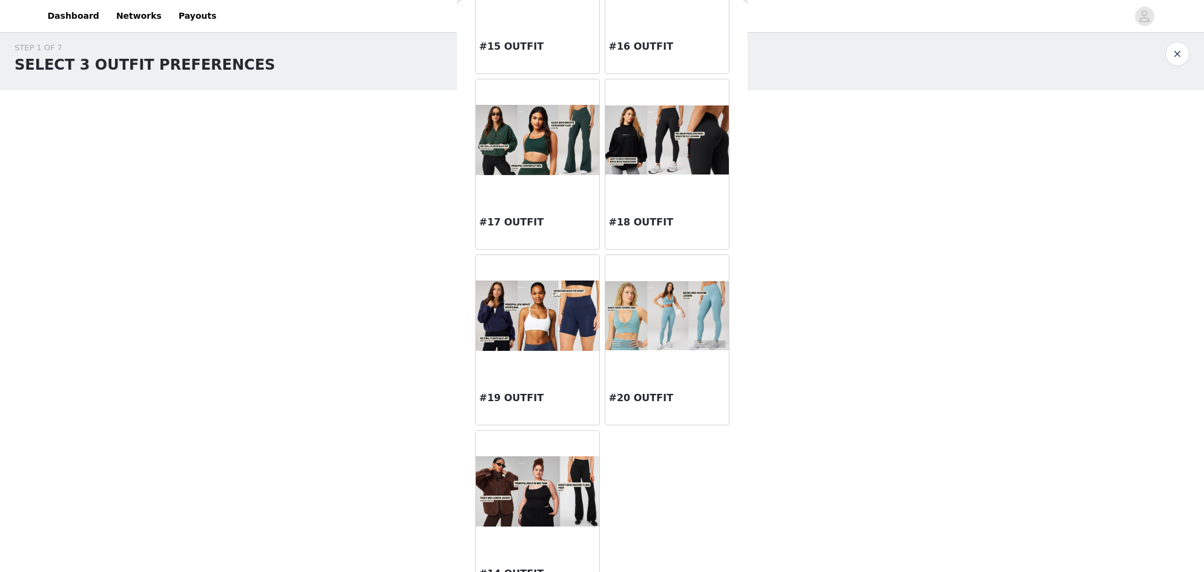 Image resolution: width=1204 pixels, height=572 pixels. Describe the element at coordinates (667, 140) in the screenshot. I see `img: #18 OUTFIT` at that location.